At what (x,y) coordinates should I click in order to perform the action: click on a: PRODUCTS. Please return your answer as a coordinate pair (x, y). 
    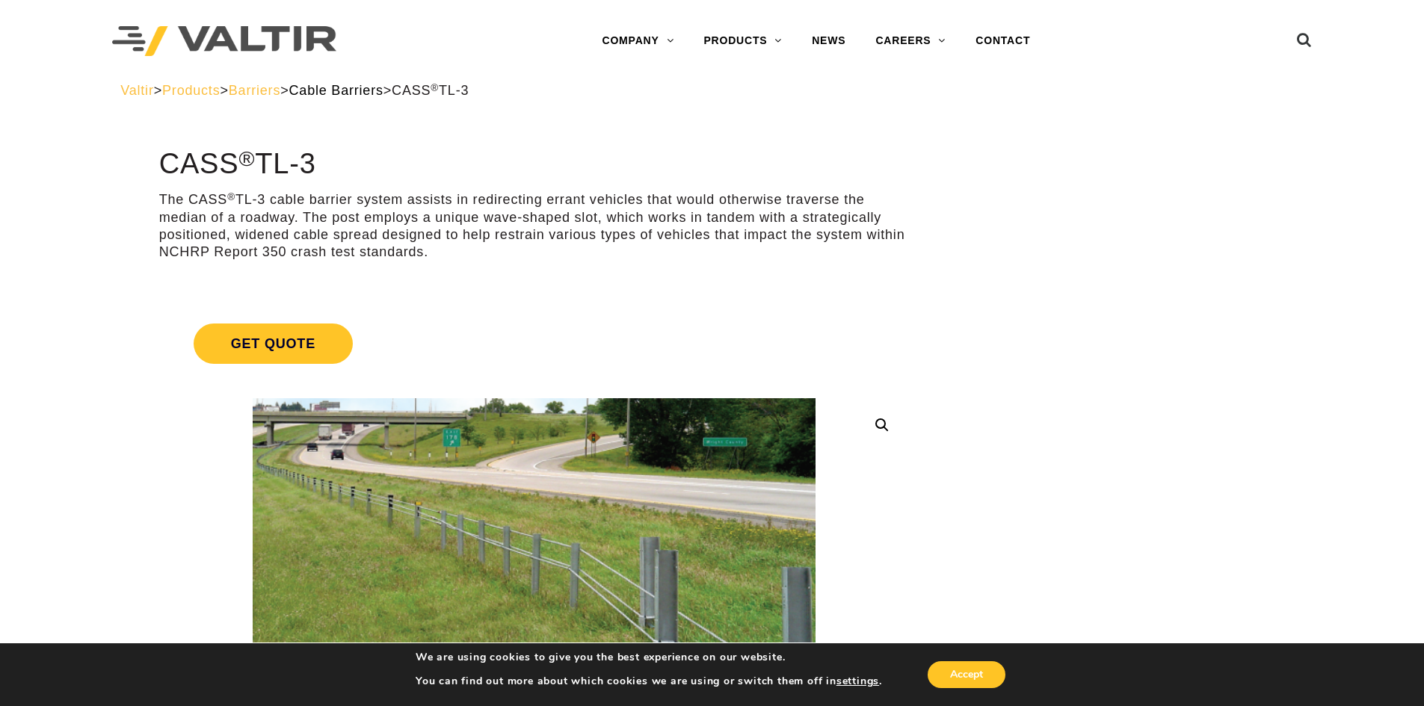
    Looking at the image, I should click on (742, 41).